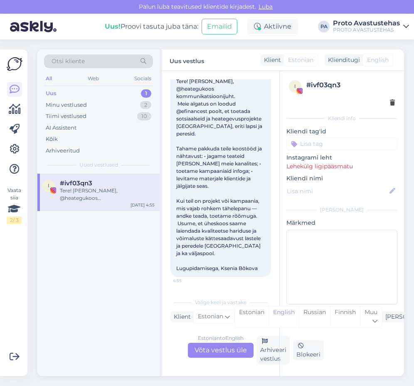 The image size is (414, 386). Describe the element at coordinates (51, 94) in the screenshot. I see `div: Uus` at that location.